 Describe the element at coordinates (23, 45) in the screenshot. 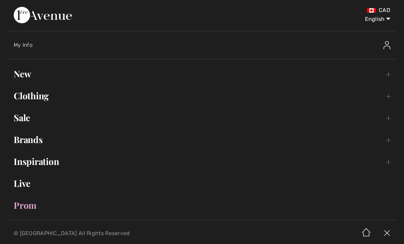

I see `span: My Info` at that location.